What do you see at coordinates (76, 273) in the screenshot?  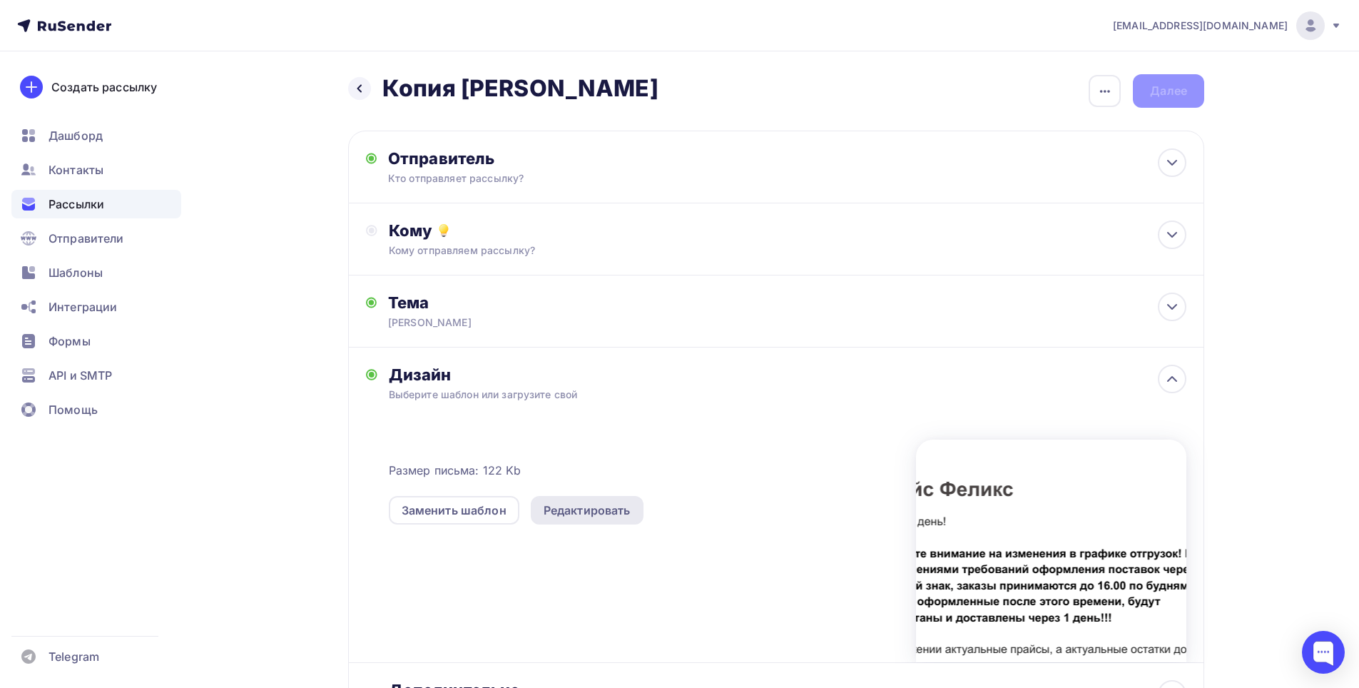 I see `span: Шаблоны` at bounding box center [76, 273].